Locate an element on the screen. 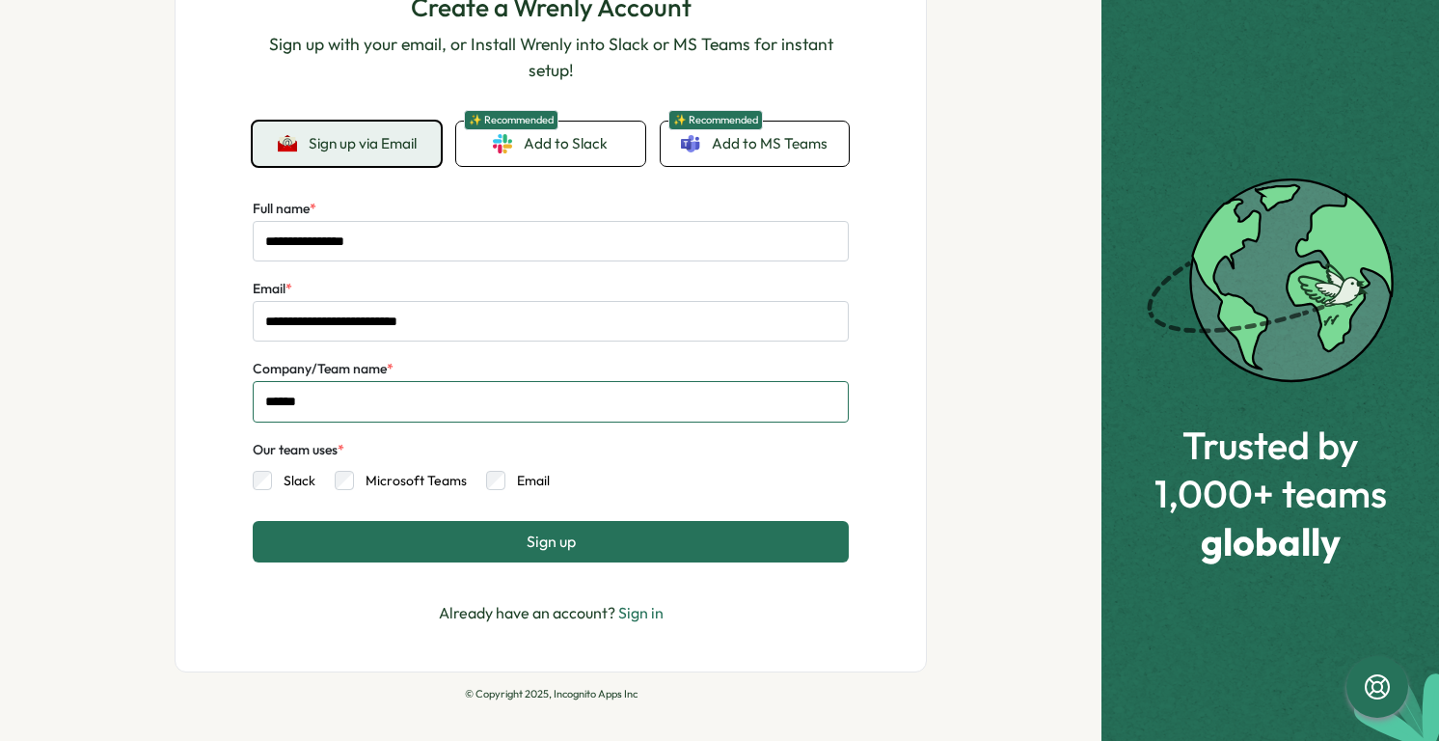  span: 1,000+ teams is located at coordinates (1270, 493).